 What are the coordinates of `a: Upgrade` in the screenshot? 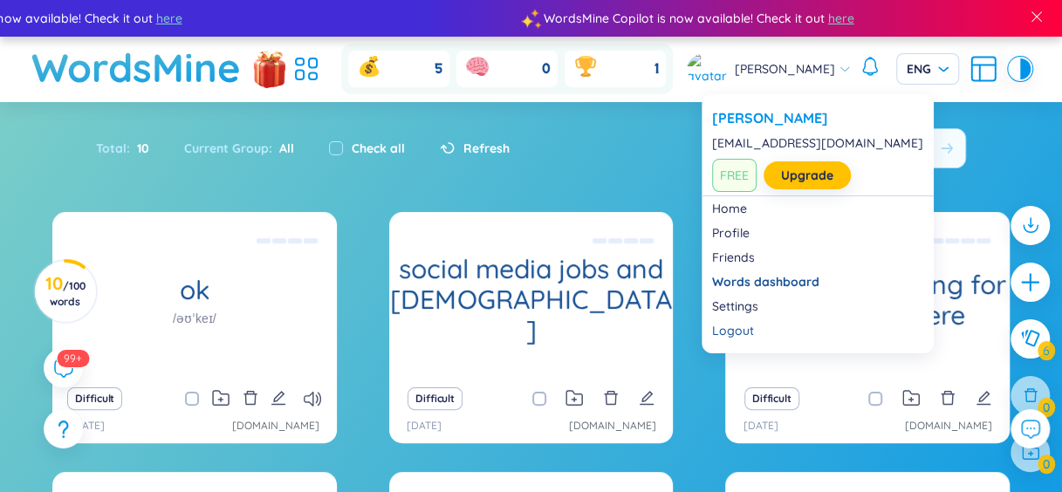 It's located at (807, 175).